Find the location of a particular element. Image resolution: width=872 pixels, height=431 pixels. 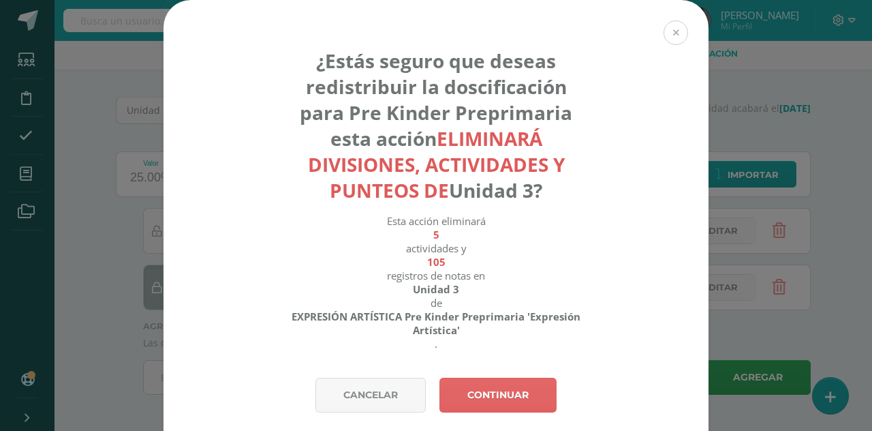

h4: ¿Estás seguro que deseas redistribuir la doscificación para Pre Kinder Preprimaria esta acción Un... is located at coordinates (436, 125).